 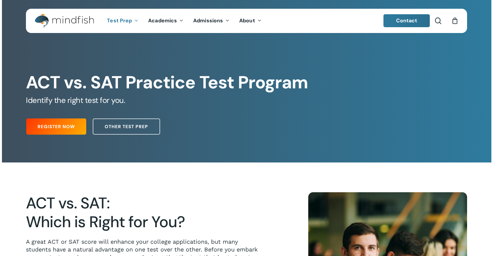 I want to click on a: Test Prep, so click(x=122, y=21).